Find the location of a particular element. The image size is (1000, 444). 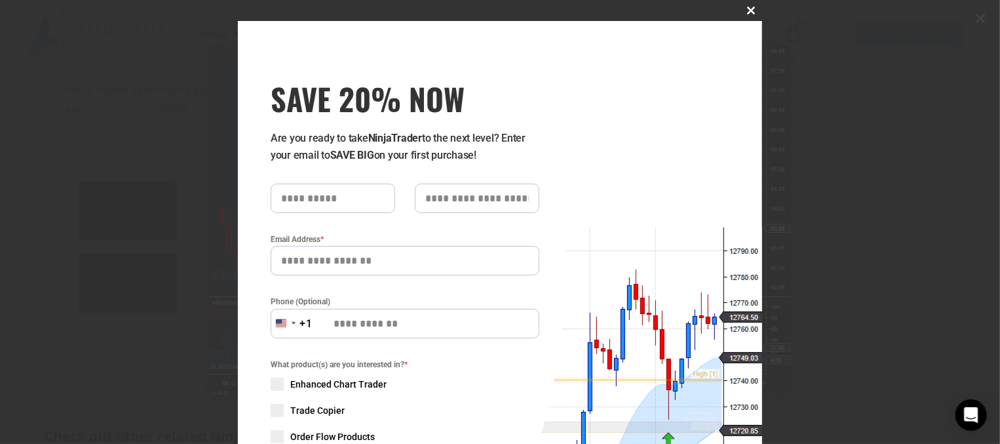

button: Selected country is located at coordinates (292, 323).